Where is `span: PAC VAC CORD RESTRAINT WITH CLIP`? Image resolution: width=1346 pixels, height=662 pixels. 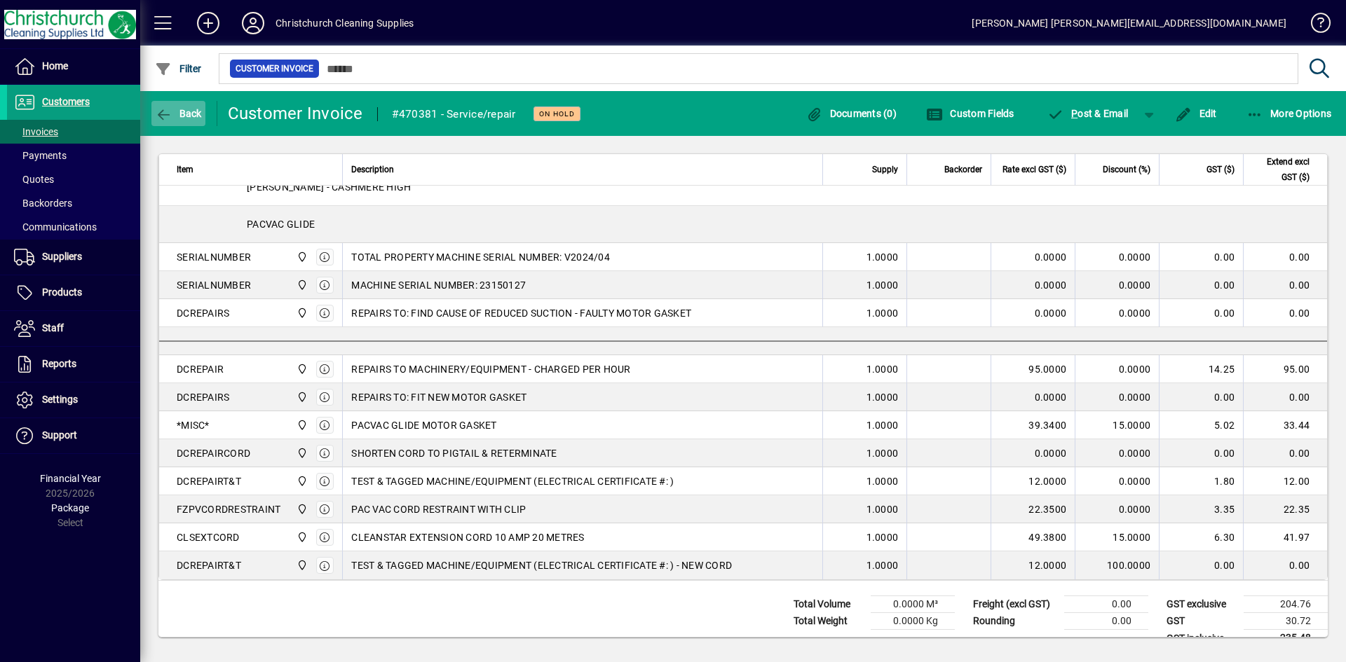 span: PAC VAC CORD RESTRAINT WITH CLIP is located at coordinates (438, 510).